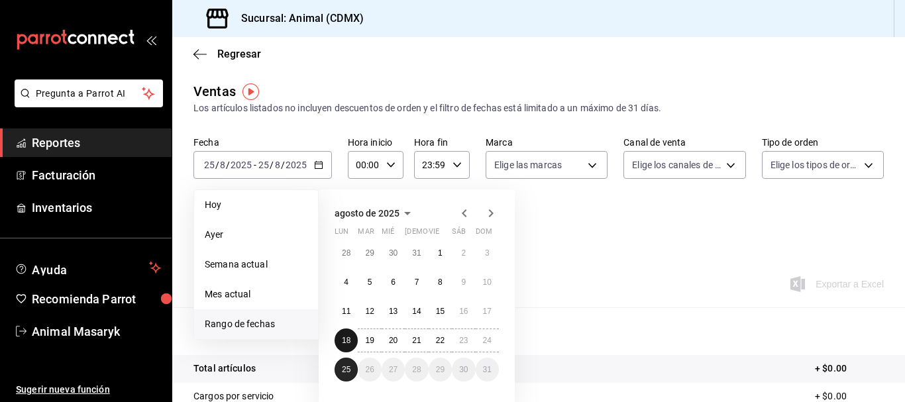  Describe the element at coordinates (89, 93) in the screenshot. I see `span: Pregunta a Parrot AI` at that location.